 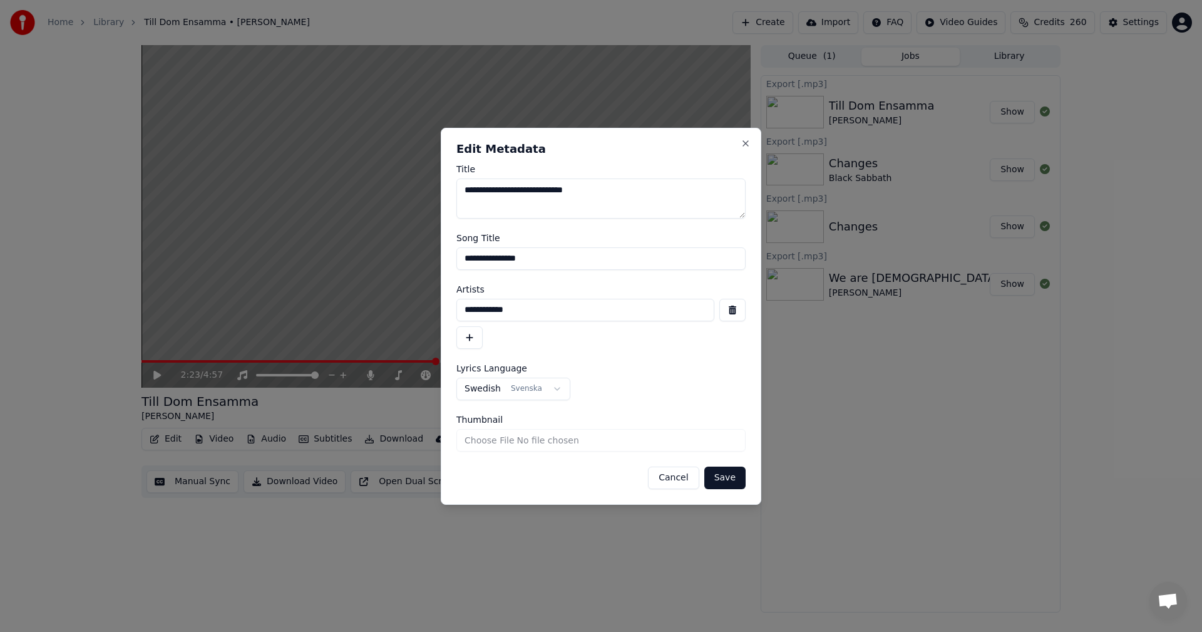 What do you see at coordinates (480, 419) in the screenshot?
I see `span: Thumbnail` at bounding box center [480, 419].